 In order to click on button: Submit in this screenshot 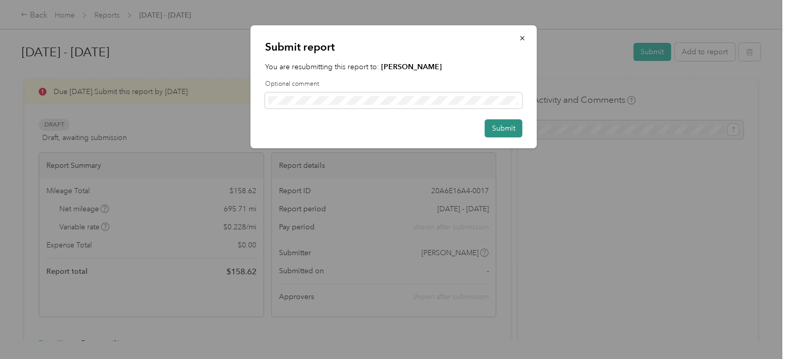, I will do `click(504, 128)`.